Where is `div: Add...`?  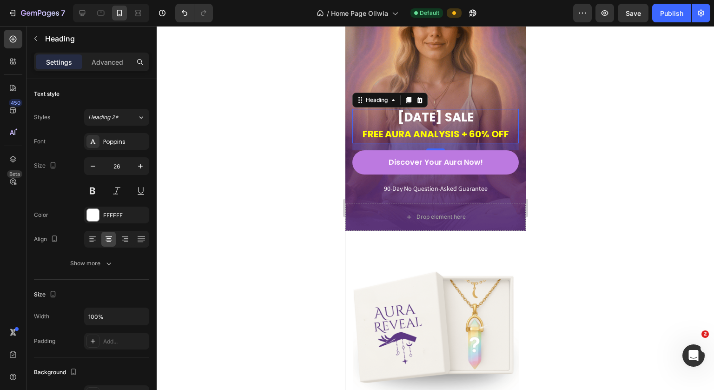 div: Add... is located at coordinates (125, 341).